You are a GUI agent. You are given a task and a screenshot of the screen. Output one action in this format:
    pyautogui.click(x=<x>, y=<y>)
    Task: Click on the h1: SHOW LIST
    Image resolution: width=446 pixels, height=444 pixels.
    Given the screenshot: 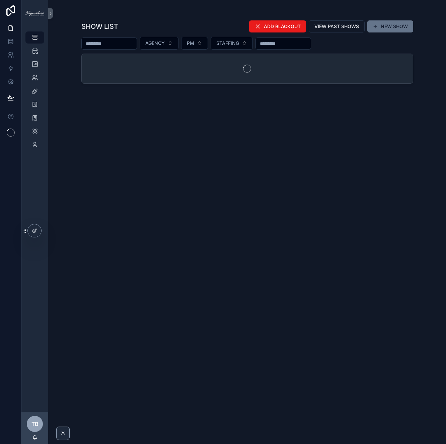 What is the action you would take?
    pyautogui.click(x=100, y=26)
    